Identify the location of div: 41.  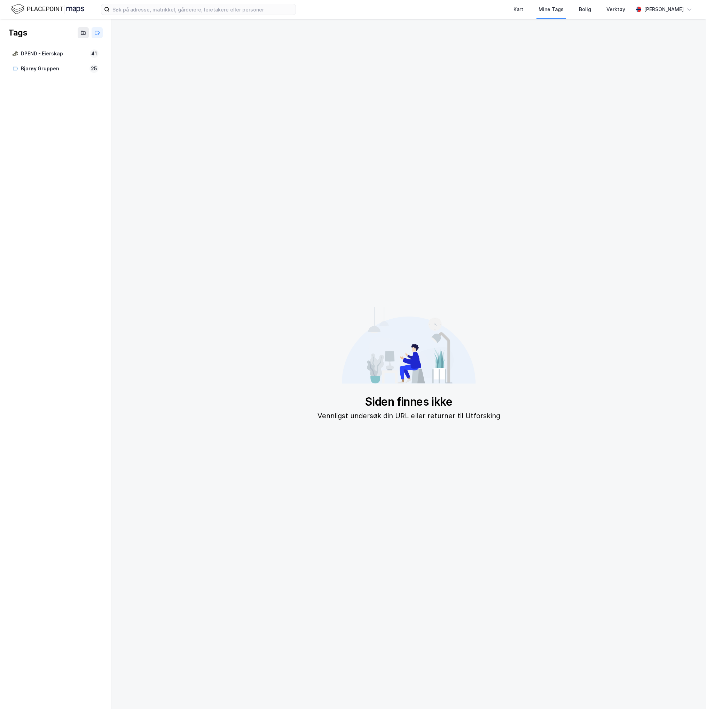
(94, 54).